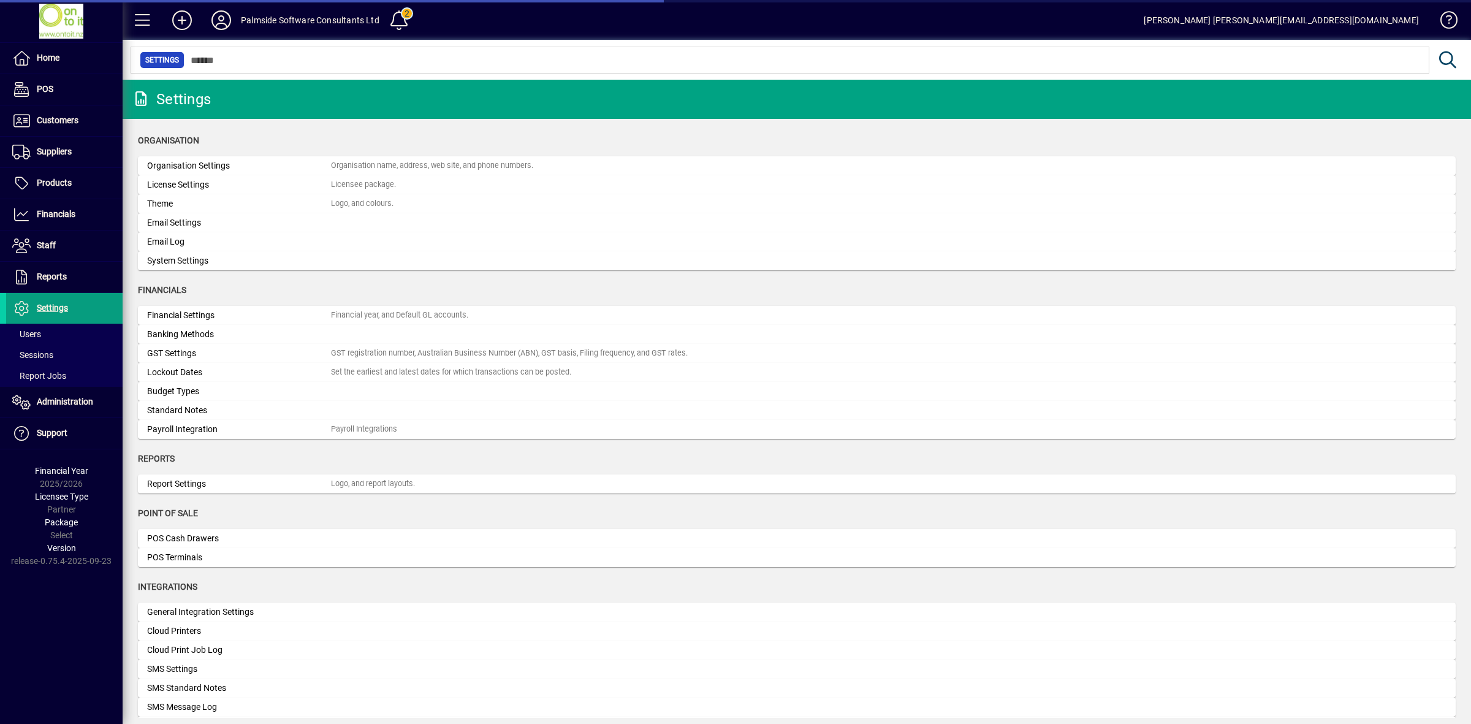  Describe the element at coordinates (797, 538) in the screenshot. I see `a: POS Cash Drawers` at that location.